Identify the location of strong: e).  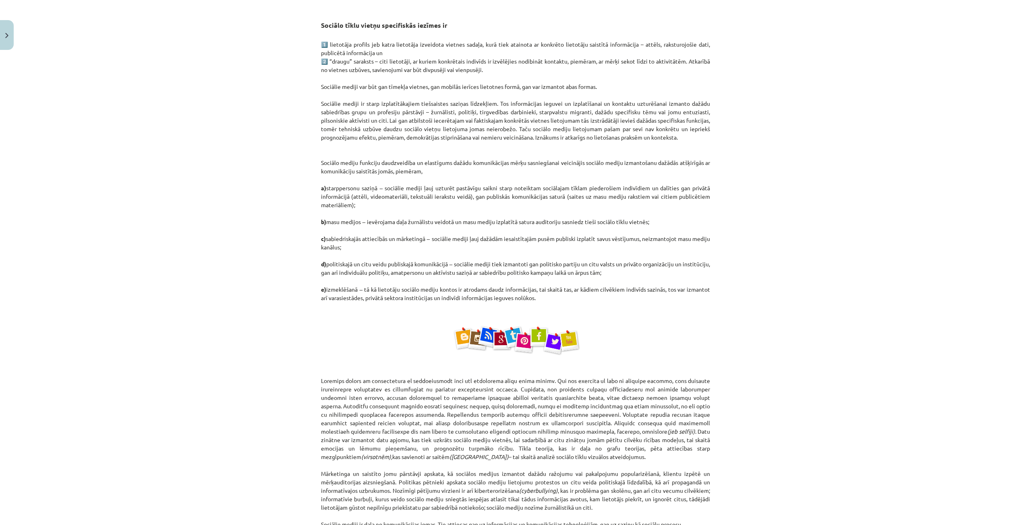
(323, 289).